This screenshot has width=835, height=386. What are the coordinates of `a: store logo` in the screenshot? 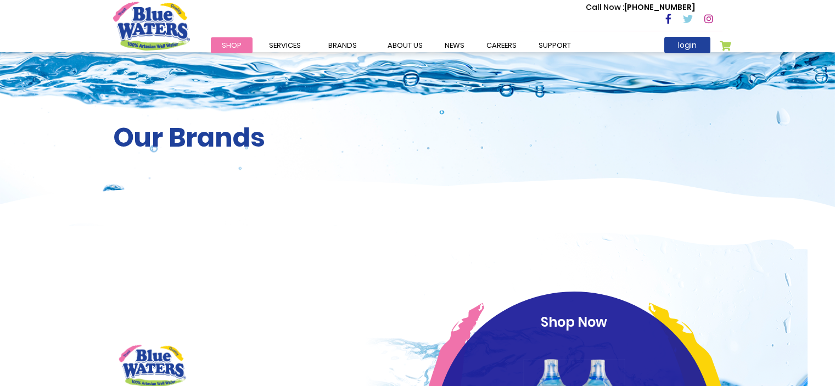 It's located at (152, 26).